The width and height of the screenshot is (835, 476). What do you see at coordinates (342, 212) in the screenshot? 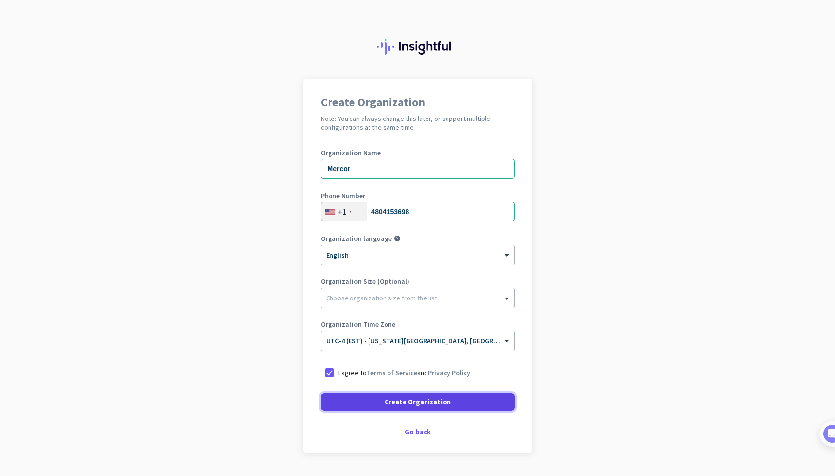
I see `div: +1` at bounding box center [342, 212].